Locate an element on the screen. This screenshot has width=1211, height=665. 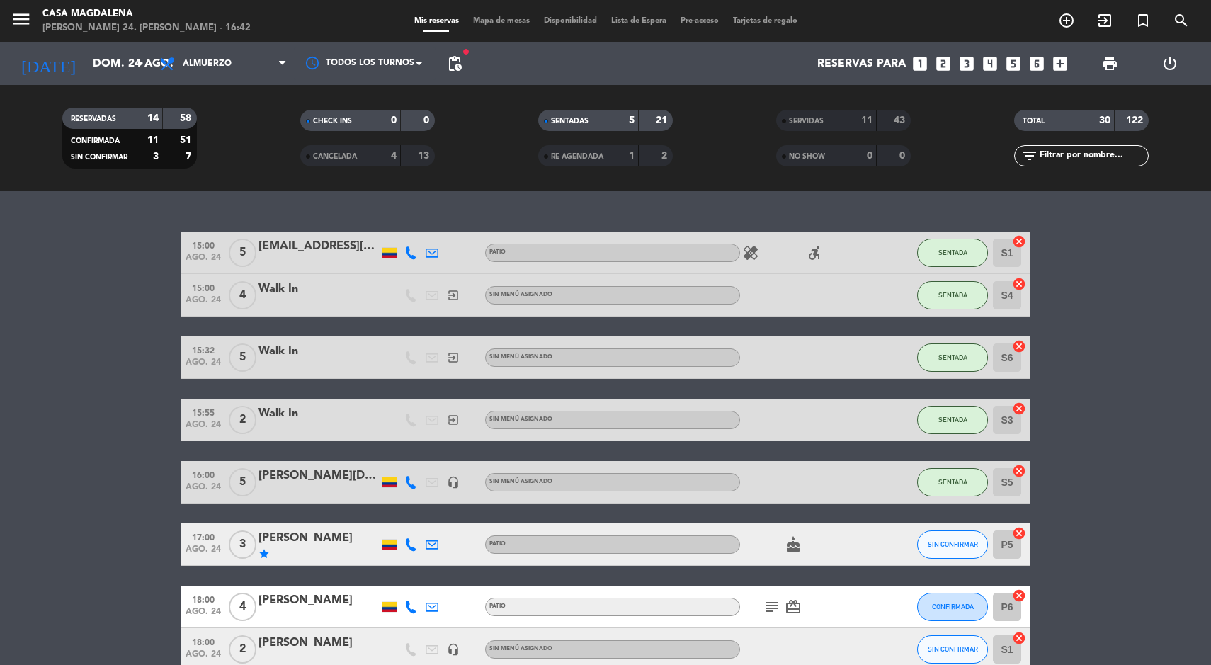
span: CHECK INS is located at coordinates (332, 121).